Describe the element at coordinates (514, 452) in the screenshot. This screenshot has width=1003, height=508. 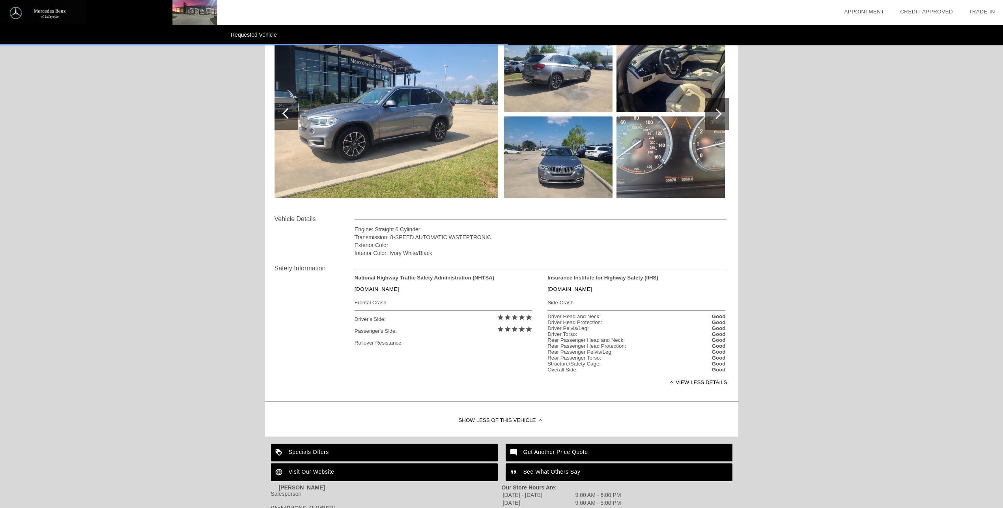
I see `img: ic_mode_comment_white_24dp_2x.png` at that location.